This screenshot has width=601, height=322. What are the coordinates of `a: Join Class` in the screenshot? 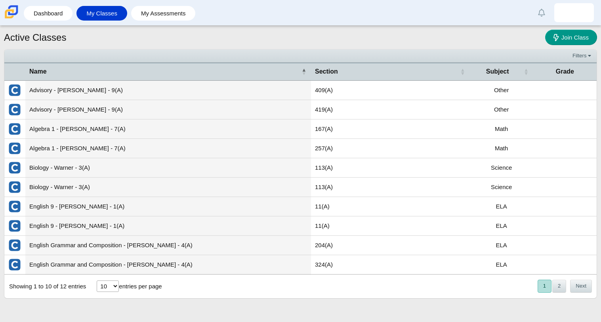 It's located at (571, 37).